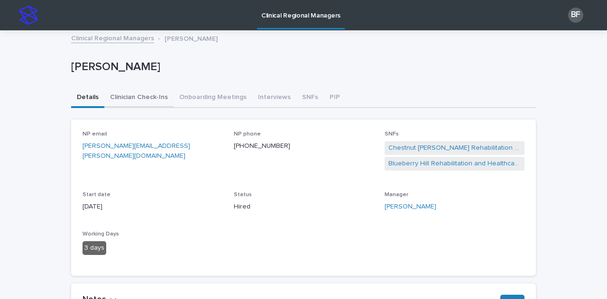 The width and height of the screenshot is (607, 299). What do you see at coordinates (94, 248) in the screenshot?
I see `div: 3 days` at bounding box center [94, 248].